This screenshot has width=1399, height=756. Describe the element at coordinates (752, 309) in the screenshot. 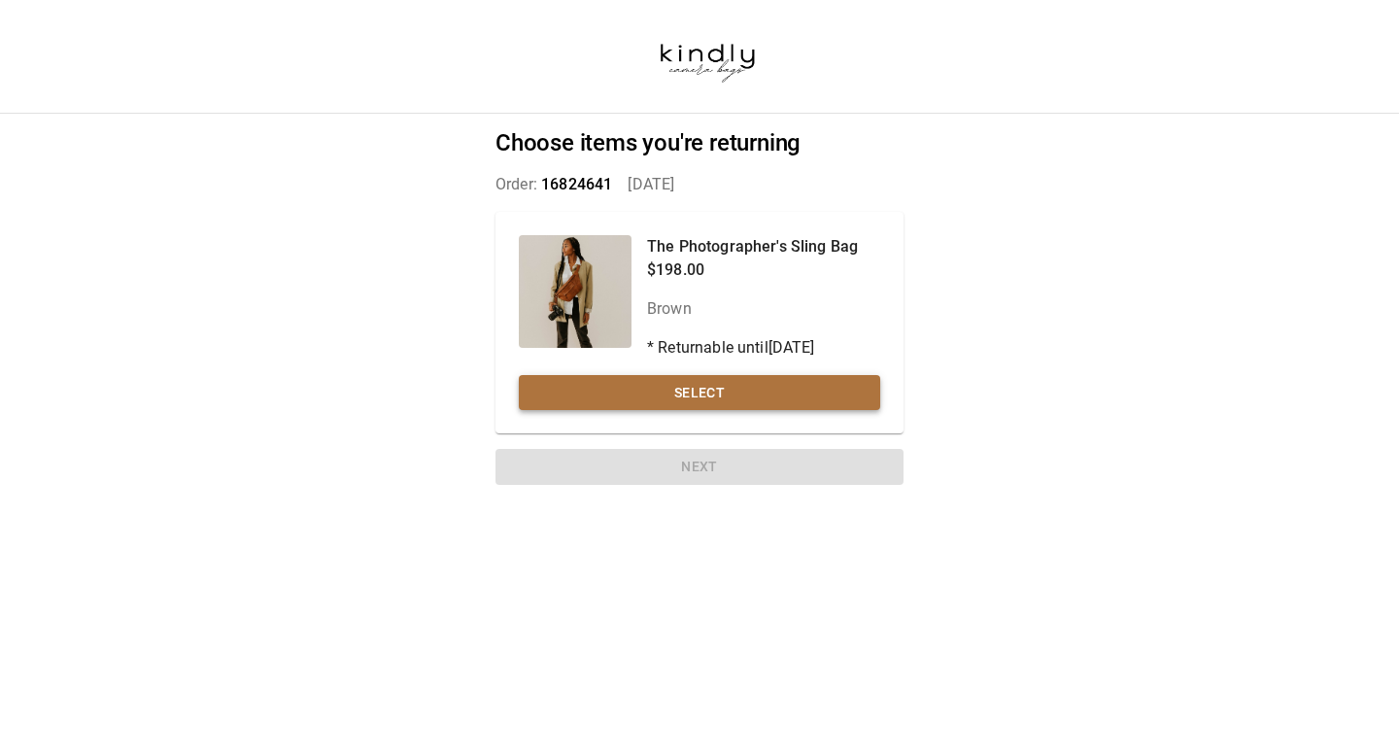

I see `p: Brown` at that location.